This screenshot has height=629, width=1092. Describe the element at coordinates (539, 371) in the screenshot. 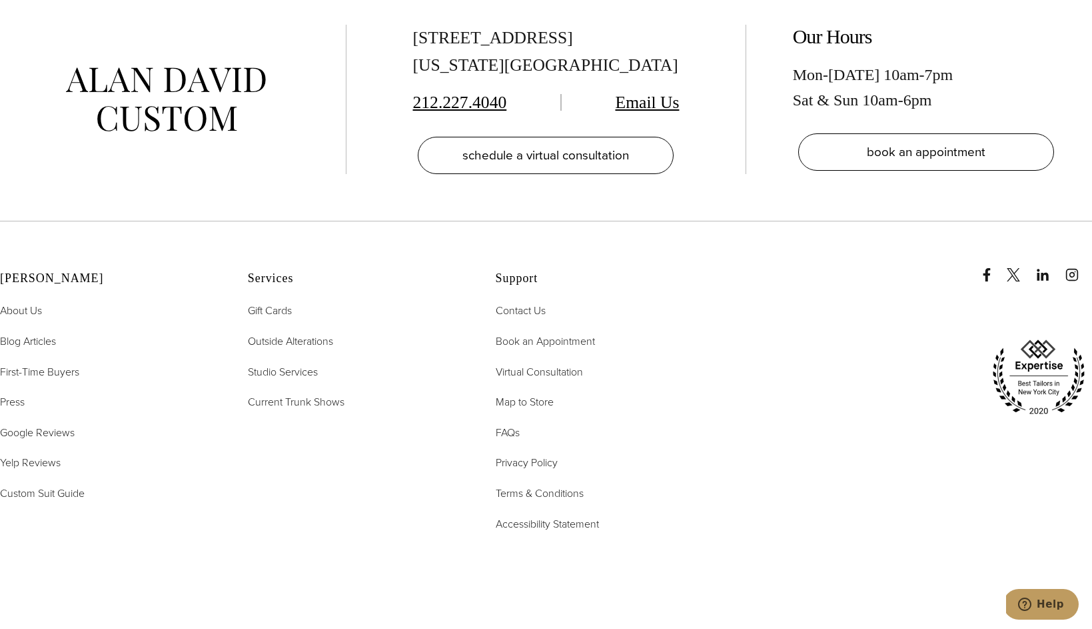

I see `span: Virtual Consultation` at that location.